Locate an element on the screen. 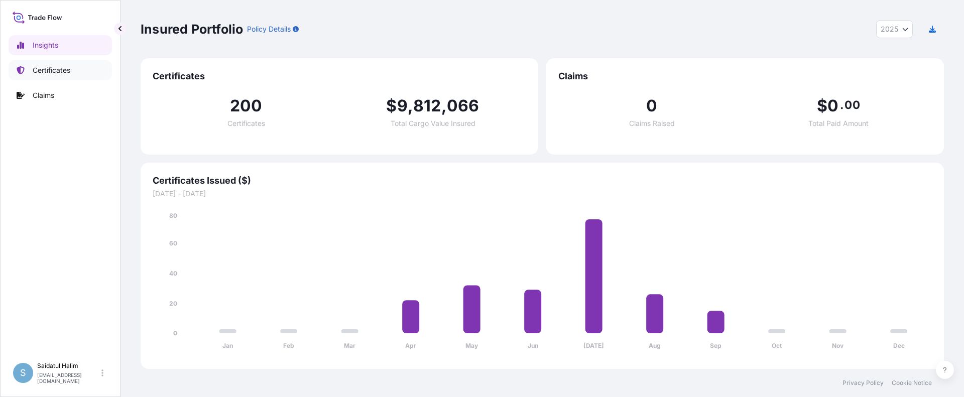 The width and height of the screenshot is (964, 397). tspan: Oct is located at coordinates (777, 346).